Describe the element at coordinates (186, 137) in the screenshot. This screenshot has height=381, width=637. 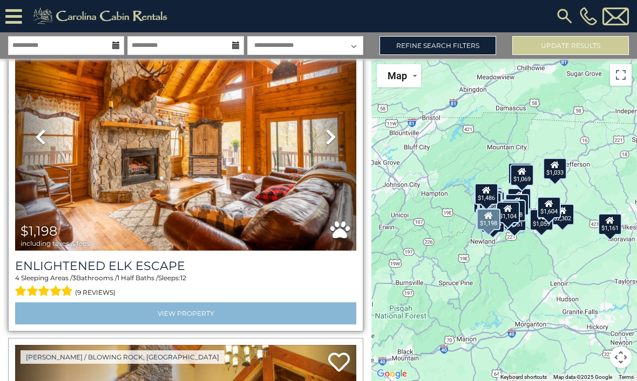
I see `img: thumbnail_164433091.jpeg` at that location.